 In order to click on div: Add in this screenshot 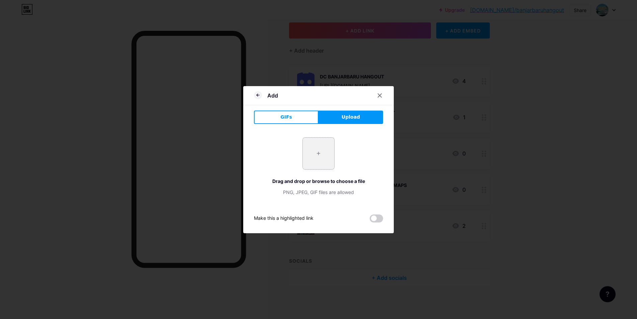, I will do `click(273, 95)`.